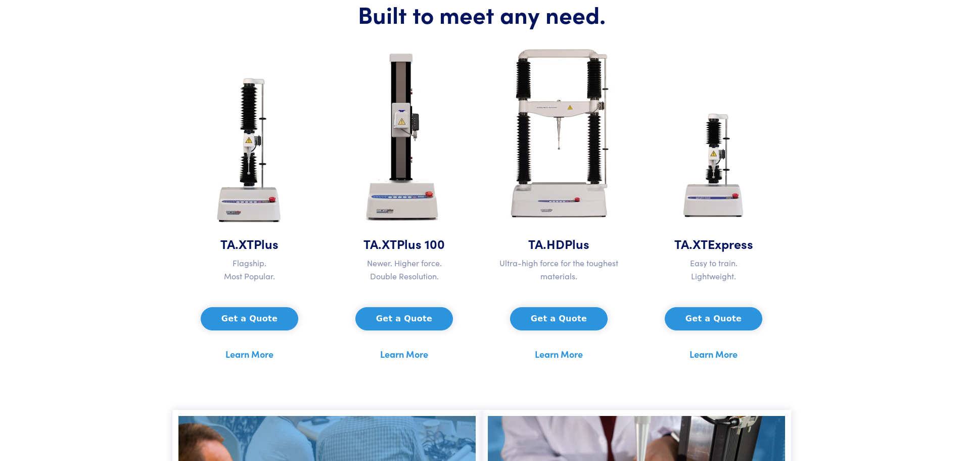 Image resolution: width=963 pixels, height=461 pixels. What do you see at coordinates (405, 137) in the screenshot?
I see `img: ta-xt-100-analyzer.jpg` at bounding box center [405, 137].